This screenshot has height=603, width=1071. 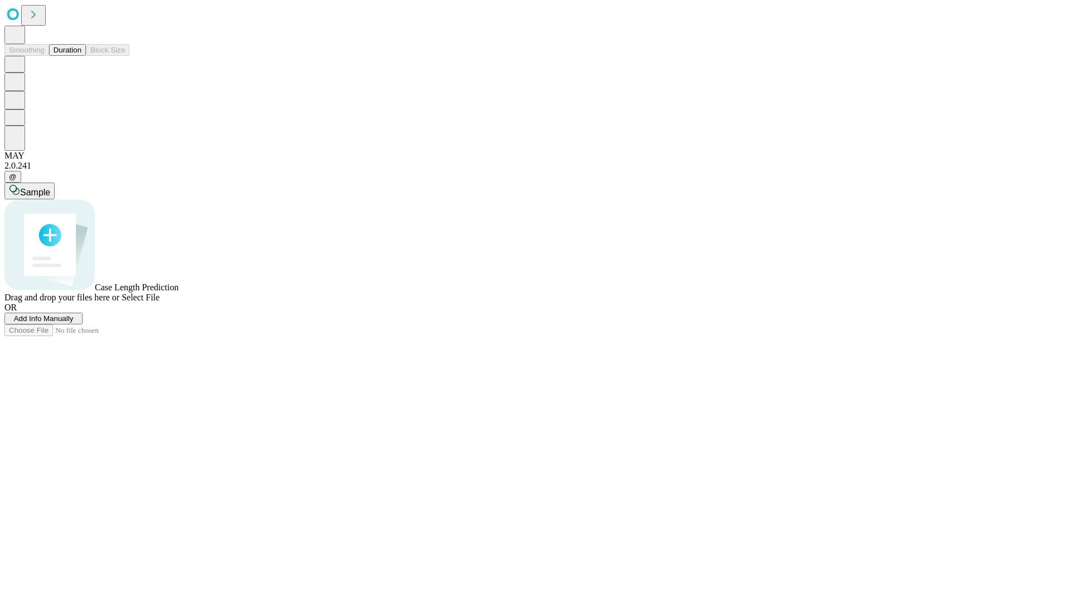 I want to click on div: MAY, so click(x=536, y=156).